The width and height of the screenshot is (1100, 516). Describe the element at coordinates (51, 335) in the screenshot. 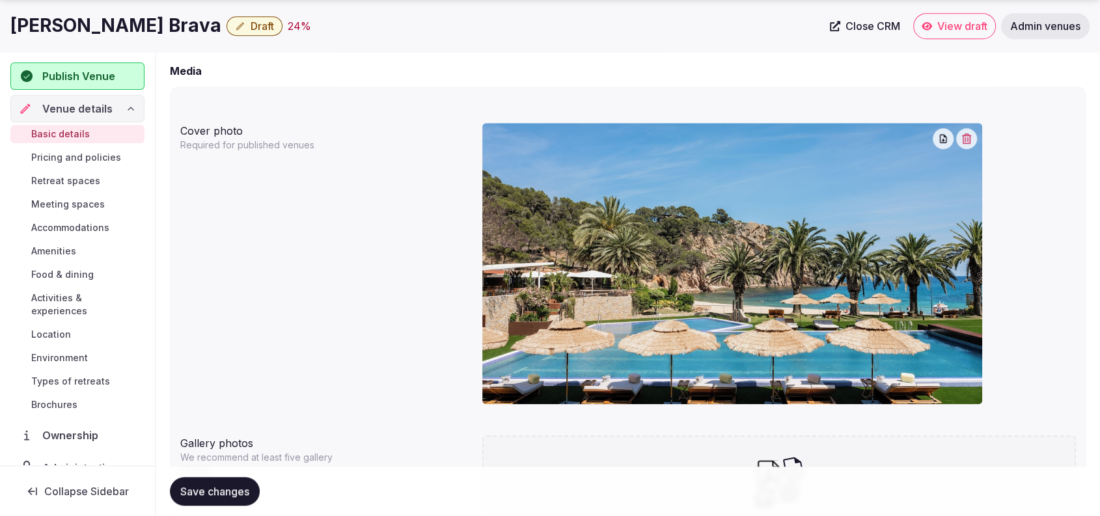

I see `span: Location` at that location.